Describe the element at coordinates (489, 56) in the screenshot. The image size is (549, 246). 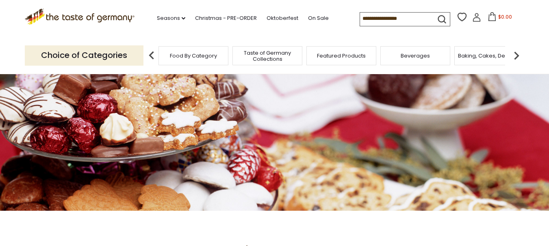
I see `span: Baking, Cakes, Desserts` at that location.